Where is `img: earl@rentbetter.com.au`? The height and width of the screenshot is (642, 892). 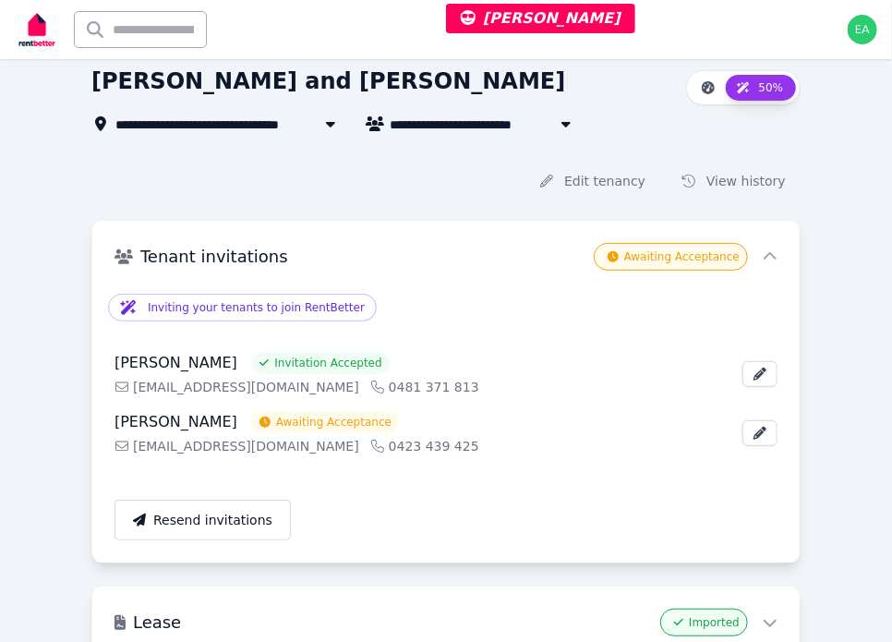 img: earl@rentbetter.com.au is located at coordinates (863, 30).